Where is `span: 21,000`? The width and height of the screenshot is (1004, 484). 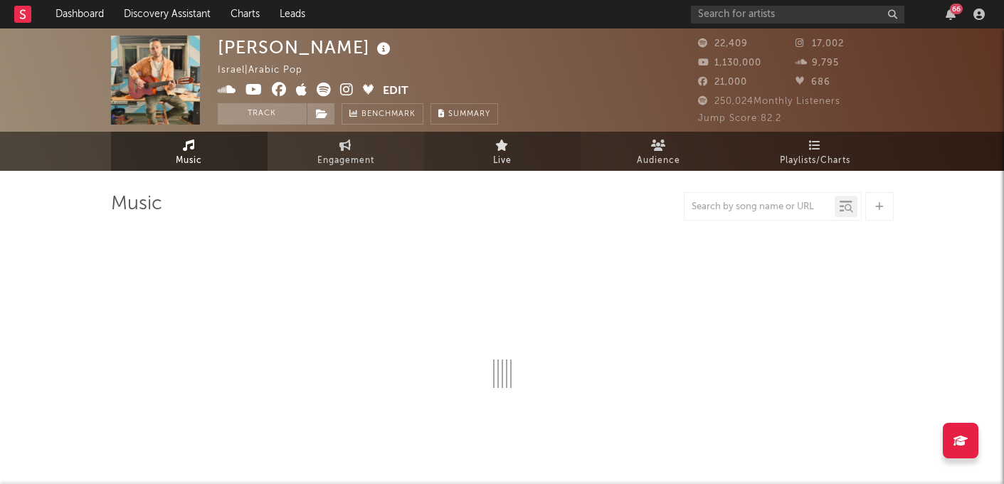
span: 21,000 is located at coordinates (722, 82).